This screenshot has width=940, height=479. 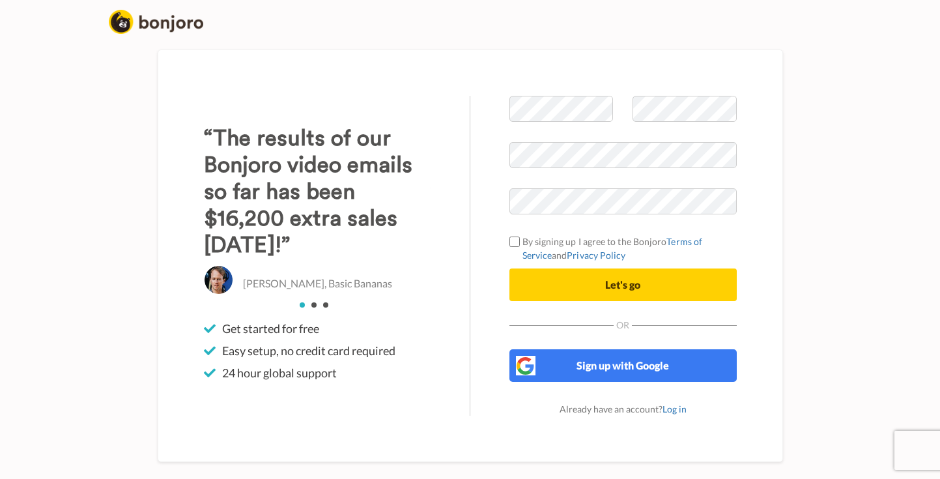 What do you see at coordinates (309, 351) in the screenshot?
I see `span: Easy setup, no credit card required` at bounding box center [309, 351].